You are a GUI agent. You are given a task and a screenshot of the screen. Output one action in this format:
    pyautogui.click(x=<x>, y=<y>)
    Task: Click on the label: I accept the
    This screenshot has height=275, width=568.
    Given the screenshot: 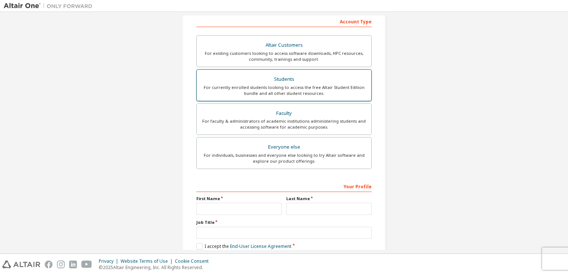 What is the action you would take?
    pyautogui.click(x=244, y=246)
    